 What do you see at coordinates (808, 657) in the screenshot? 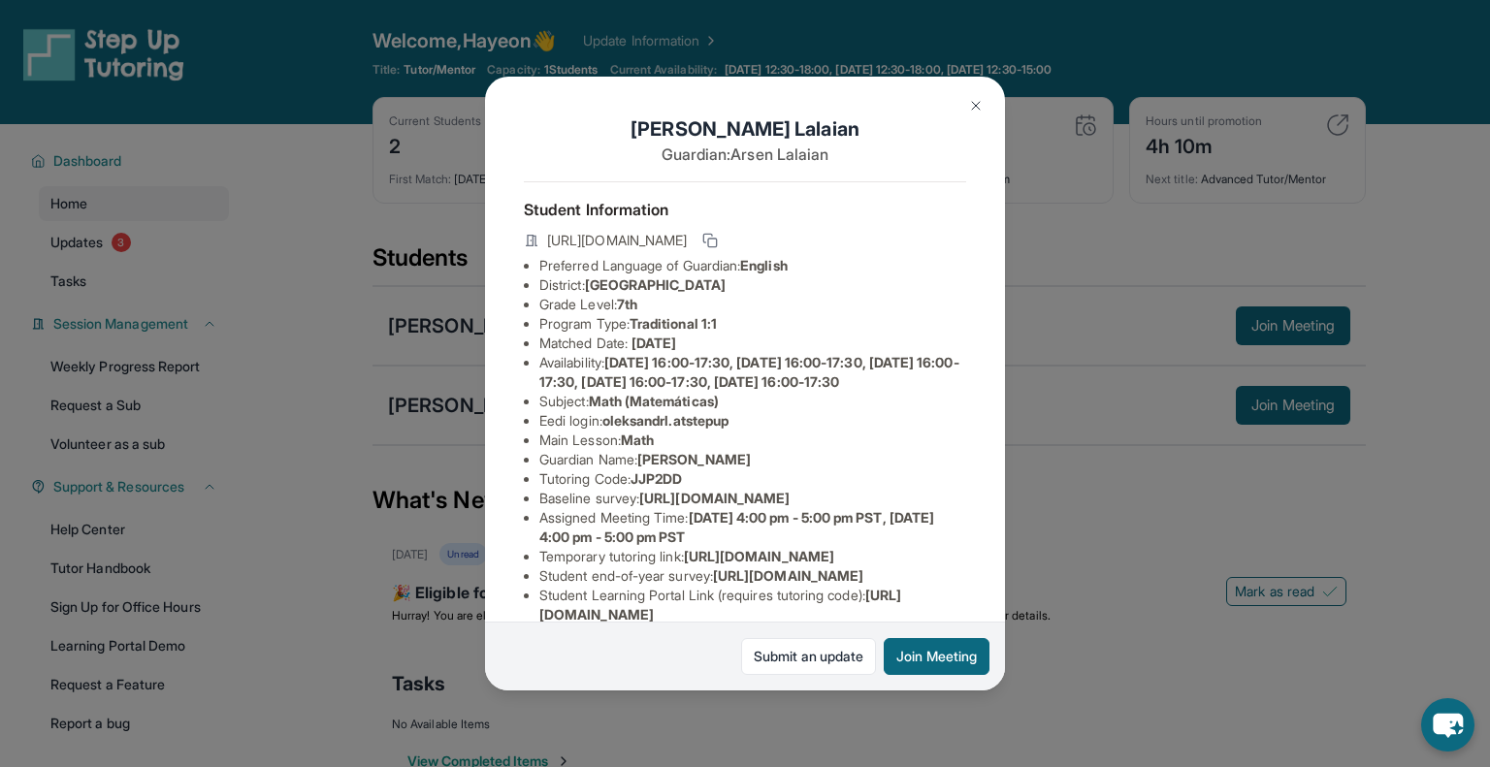
I see `a: Submit an update` at bounding box center [808, 657].